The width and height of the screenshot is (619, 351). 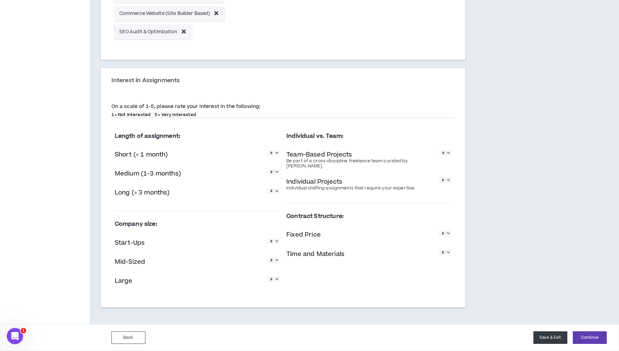 What do you see at coordinates (550, 337) in the screenshot?
I see `button: Save & Exit` at bounding box center [550, 337].